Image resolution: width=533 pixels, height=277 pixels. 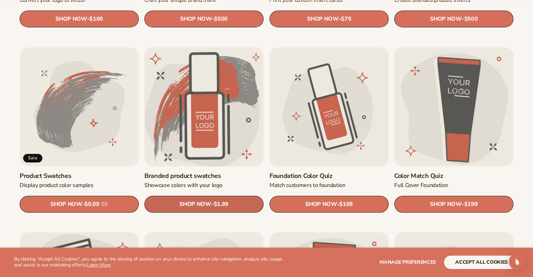 What do you see at coordinates (79, 176) in the screenshot?
I see `a: Product Swatches` at bounding box center [79, 176].